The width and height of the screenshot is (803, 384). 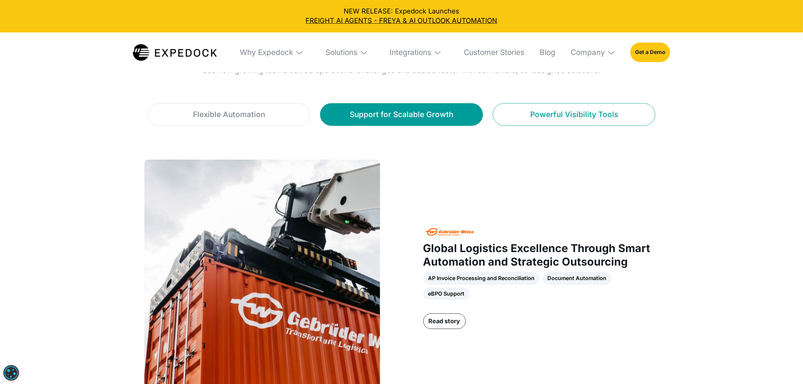 I want to click on div: Chat Widget, so click(x=786, y=368).